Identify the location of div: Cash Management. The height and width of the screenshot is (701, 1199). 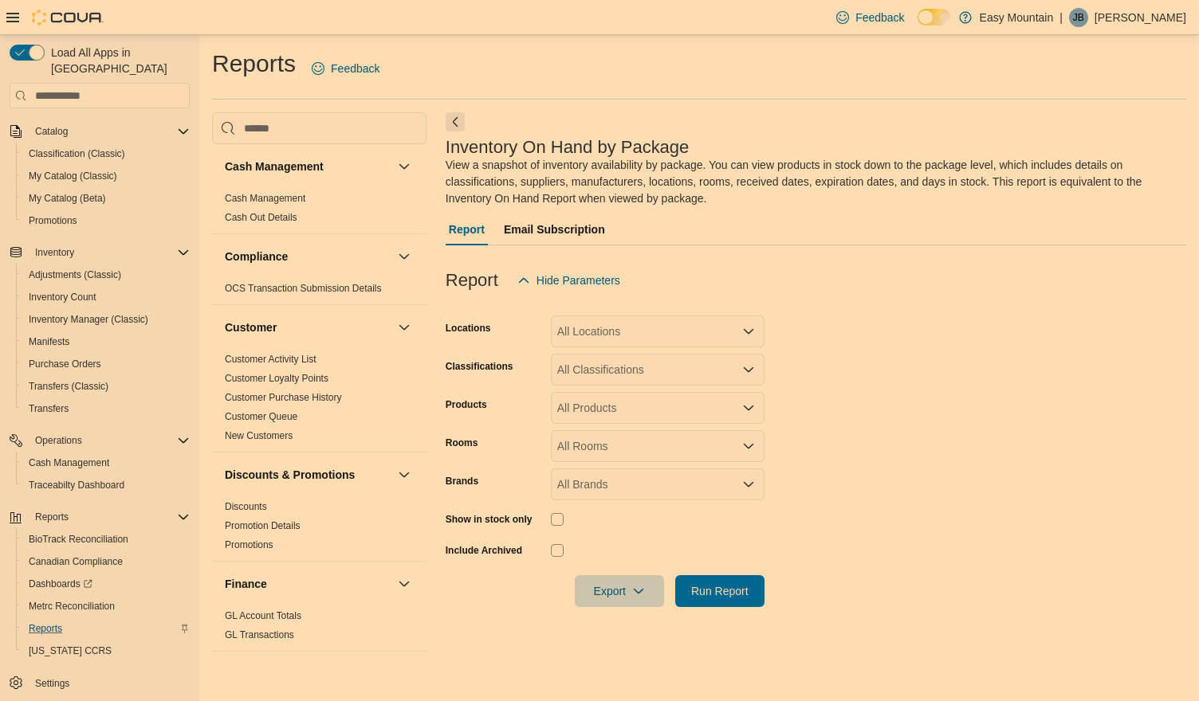
(319, 211).